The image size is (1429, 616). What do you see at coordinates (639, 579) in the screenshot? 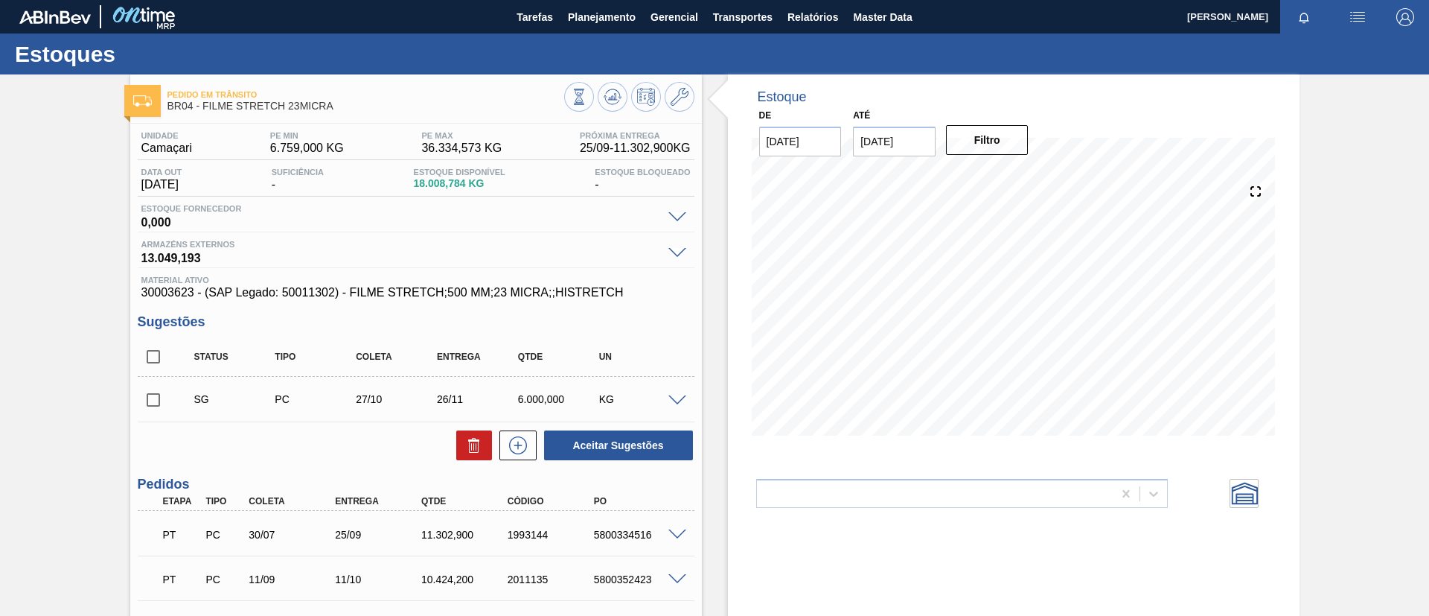
I see `div: 5800352423` at bounding box center [639, 579].